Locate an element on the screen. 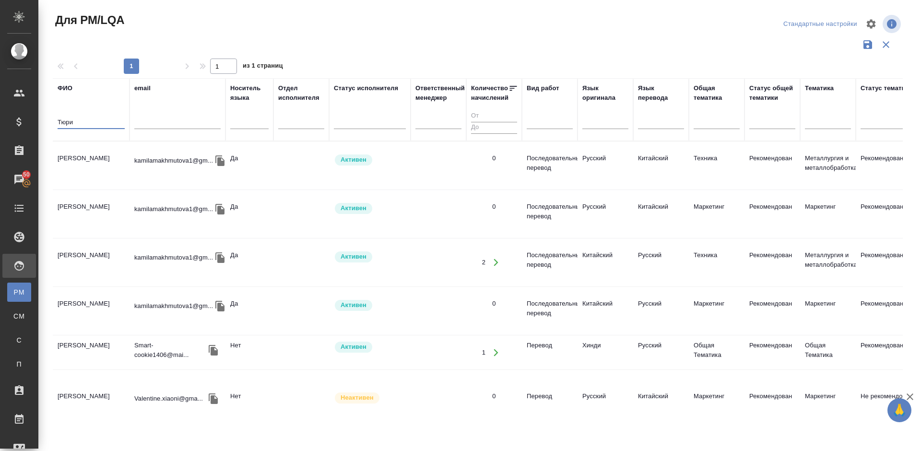 Image resolution: width=921 pixels, height=451 pixels. div: Носитель языка is located at coordinates (249, 93).